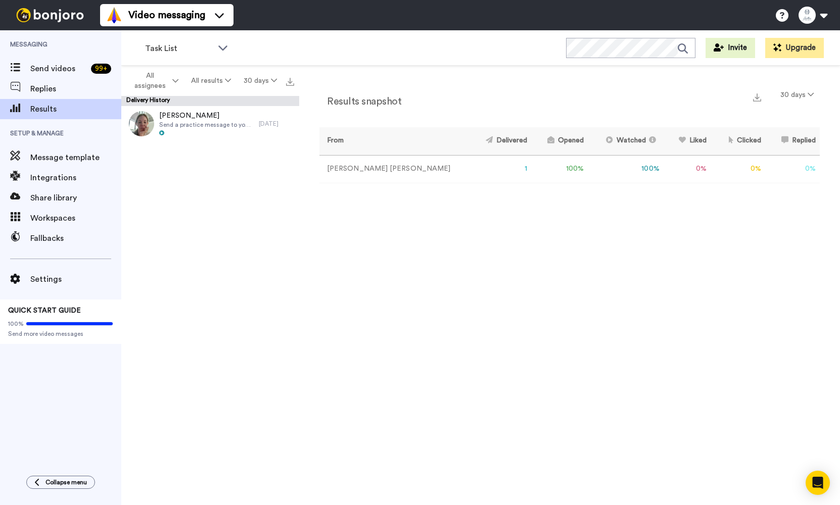  I want to click on button: Upgrade, so click(794, 48).